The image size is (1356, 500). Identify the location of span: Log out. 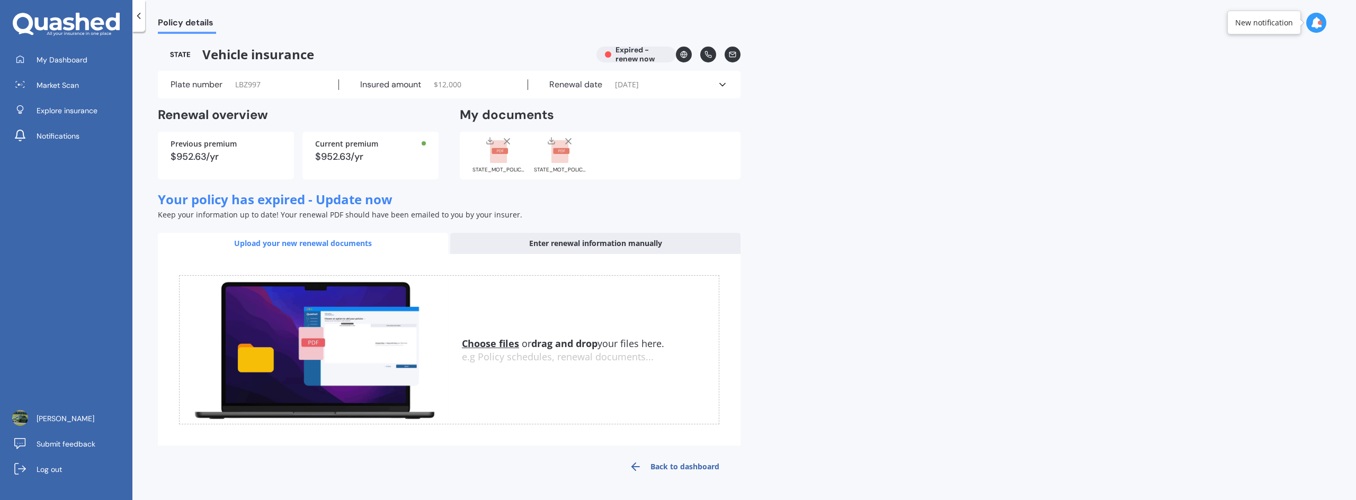
(49, 470).